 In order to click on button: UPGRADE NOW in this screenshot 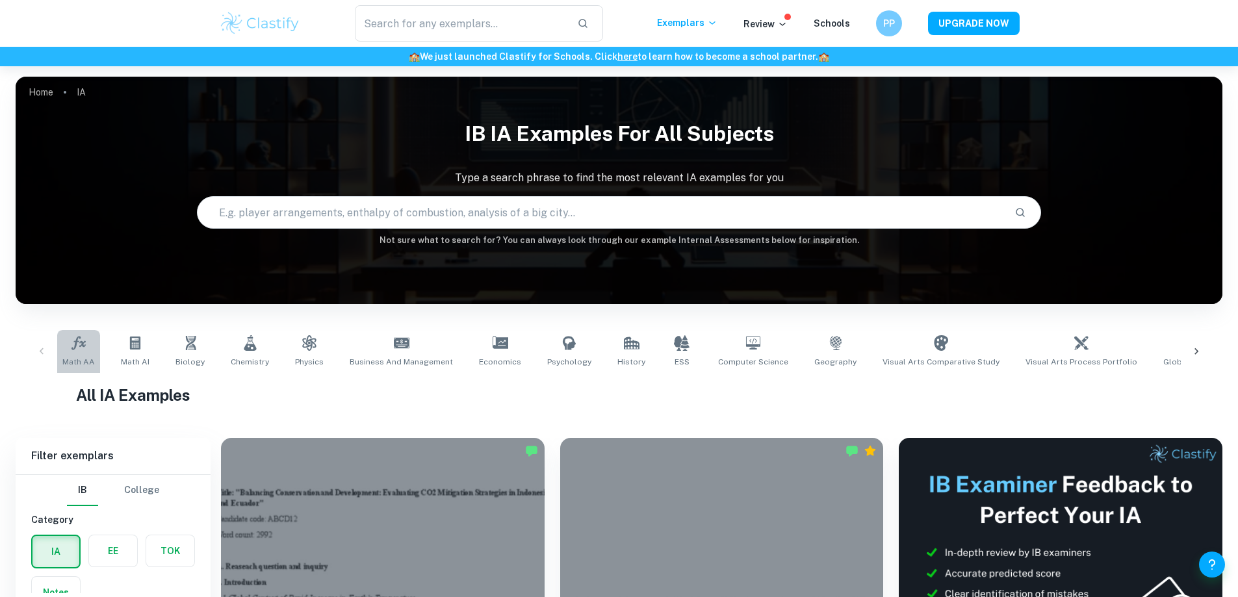, I will do `click(974, 23)`.